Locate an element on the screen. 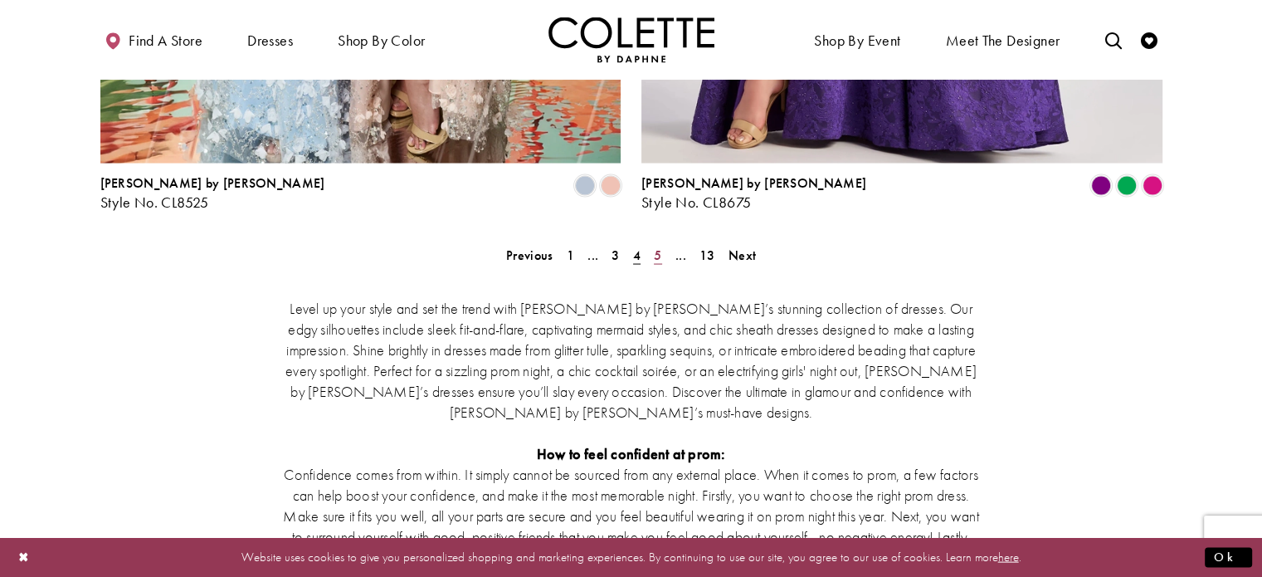 The height and width of the screenshot is (577, 1262). span: 3 is located at coordinates (615, 255).